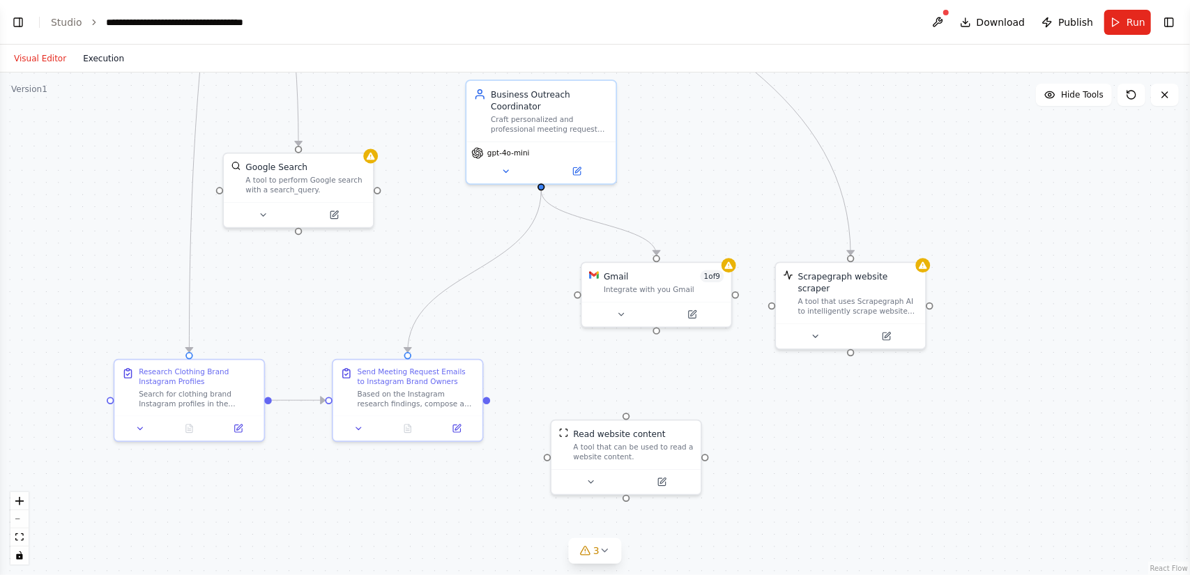  I want to click on button: Execution, so click(103, 59).